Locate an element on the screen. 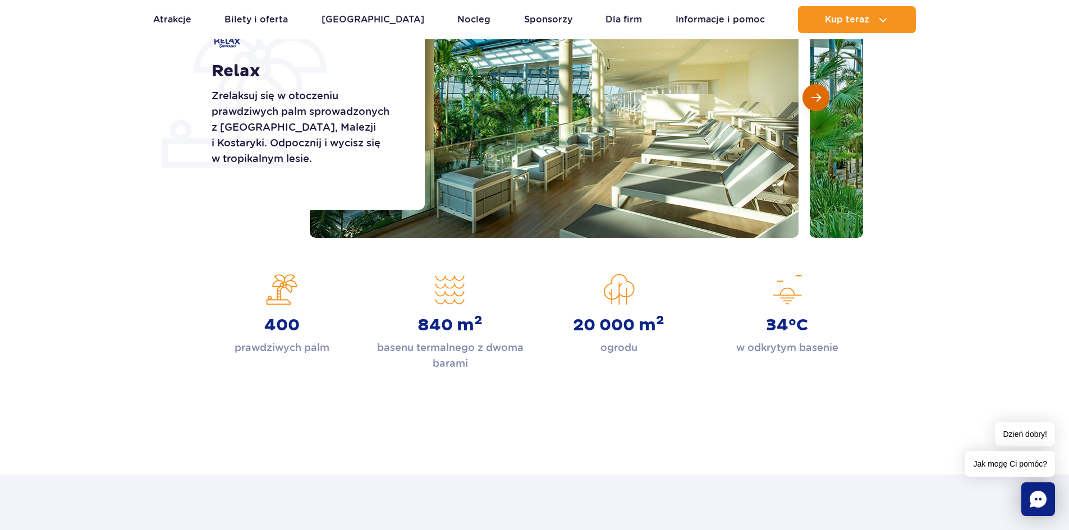  strong: 400 is located at coordinates (282, 326).